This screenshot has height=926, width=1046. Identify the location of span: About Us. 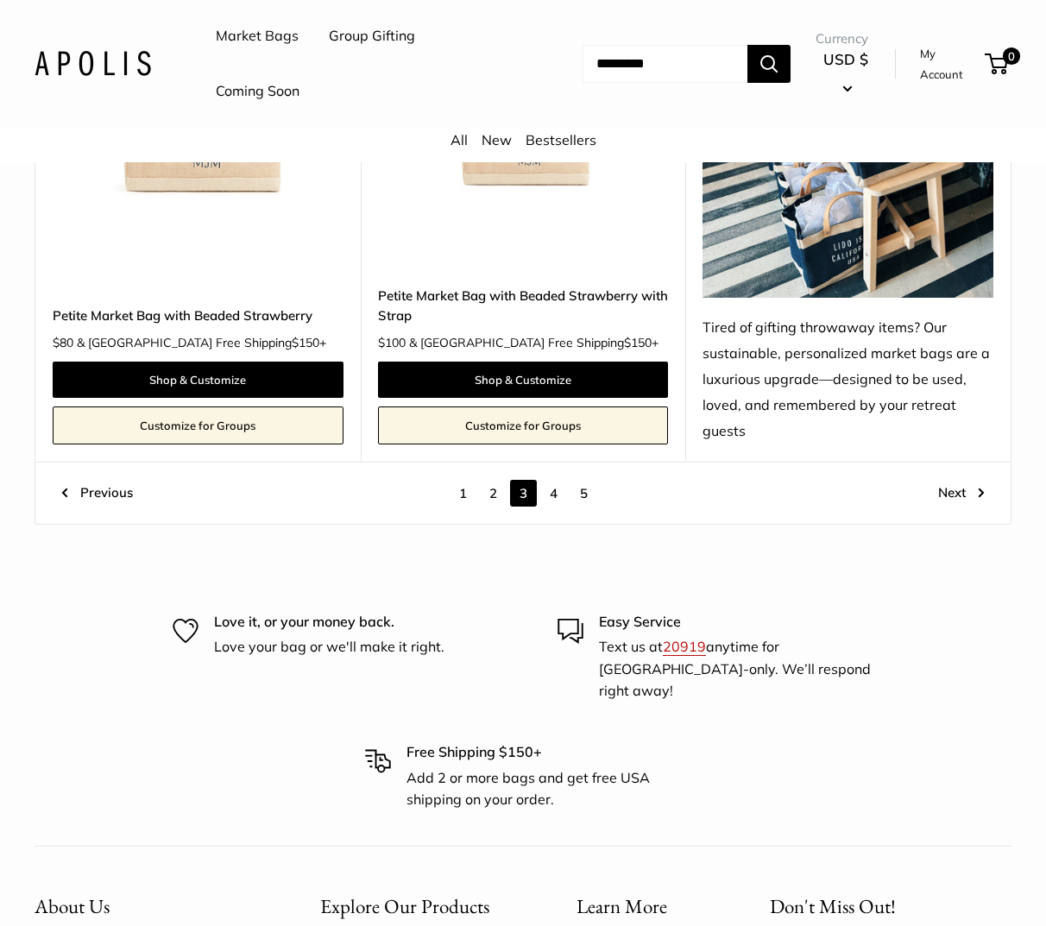
(72, 906).